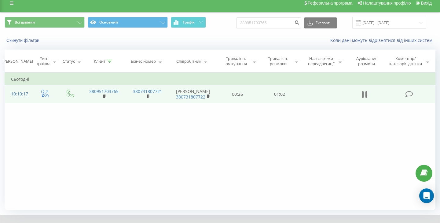 This screenshot has height=223, width=440. Describe the element at coordinates (383, 40) in the screenshot. I see `a: Коли дані можуть відрізнятися вiд інших систем` at that location.